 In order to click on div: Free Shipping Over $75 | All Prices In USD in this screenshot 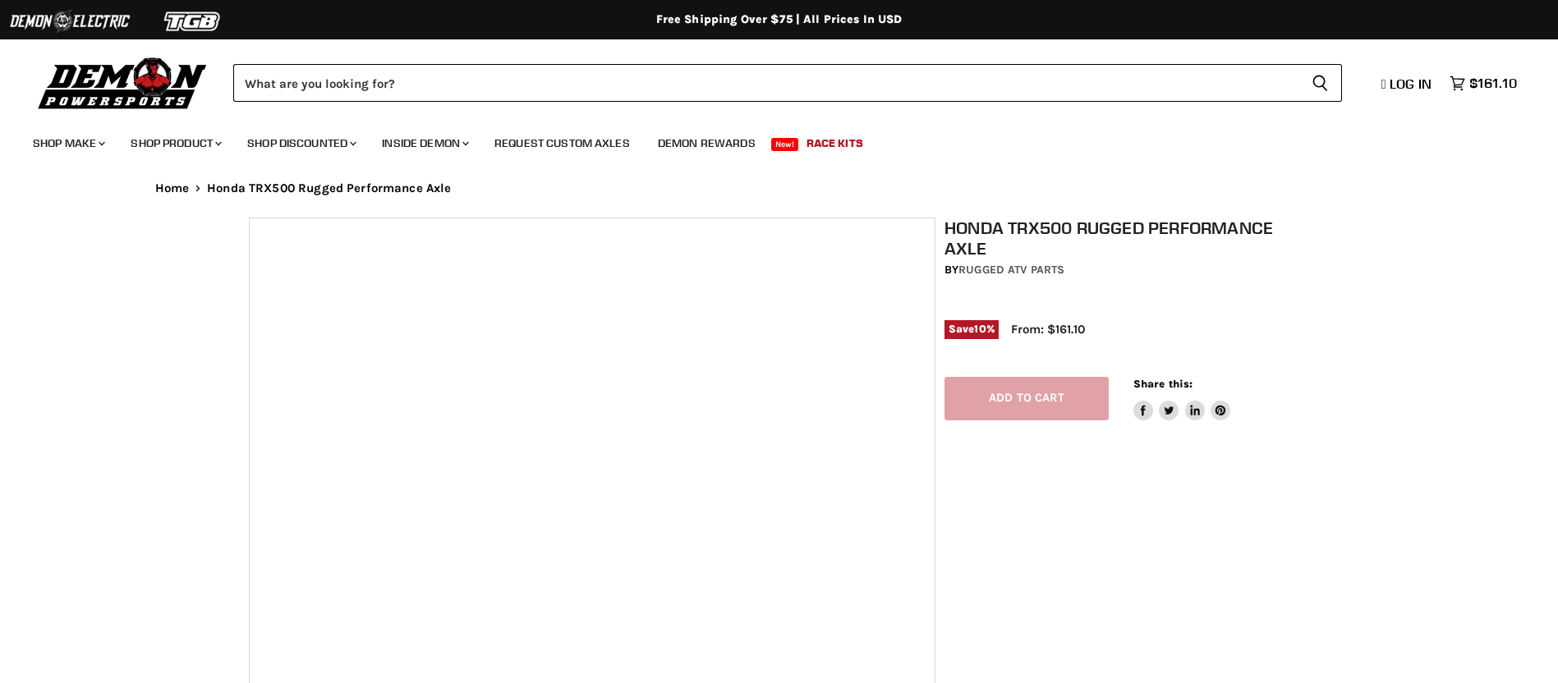, I will do `click(779, 20)`.